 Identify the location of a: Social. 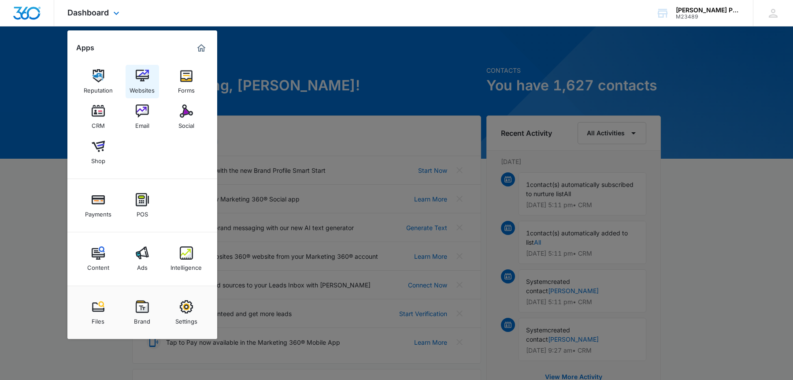
(186, 117).